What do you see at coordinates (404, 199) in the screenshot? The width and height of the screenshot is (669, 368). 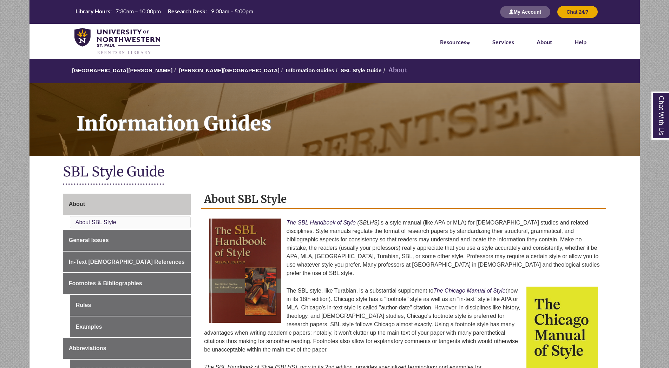 I see `h2: About SBL Style` at bounding box center [404, 199].